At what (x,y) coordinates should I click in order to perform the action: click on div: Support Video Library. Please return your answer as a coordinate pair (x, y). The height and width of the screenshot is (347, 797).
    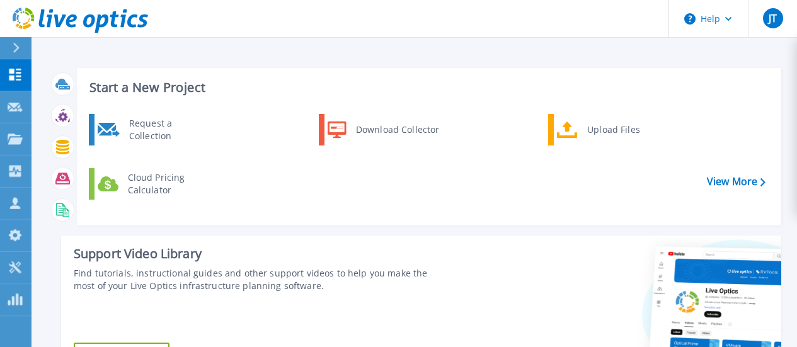
    Looking at the image, I should click on (261, 254).